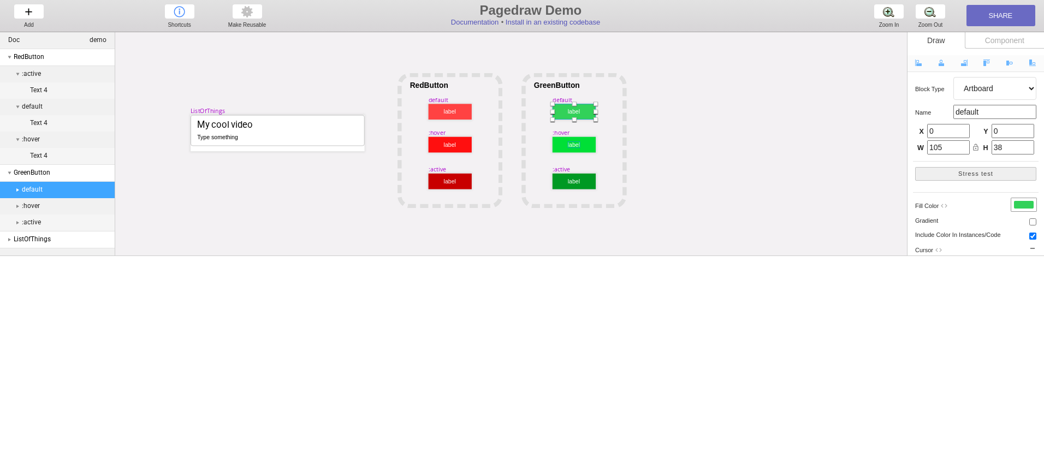  I want to click on button: Stress test, so click(976, 174).